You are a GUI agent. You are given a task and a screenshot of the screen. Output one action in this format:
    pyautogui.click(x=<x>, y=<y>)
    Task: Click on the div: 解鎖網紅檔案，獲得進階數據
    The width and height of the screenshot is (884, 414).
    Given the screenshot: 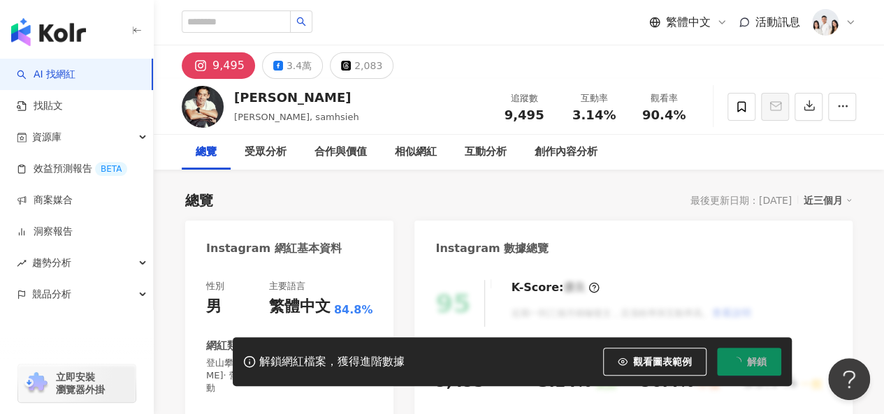 What is the action you would take?
    pyautogui.click(x=332, y=362)
    